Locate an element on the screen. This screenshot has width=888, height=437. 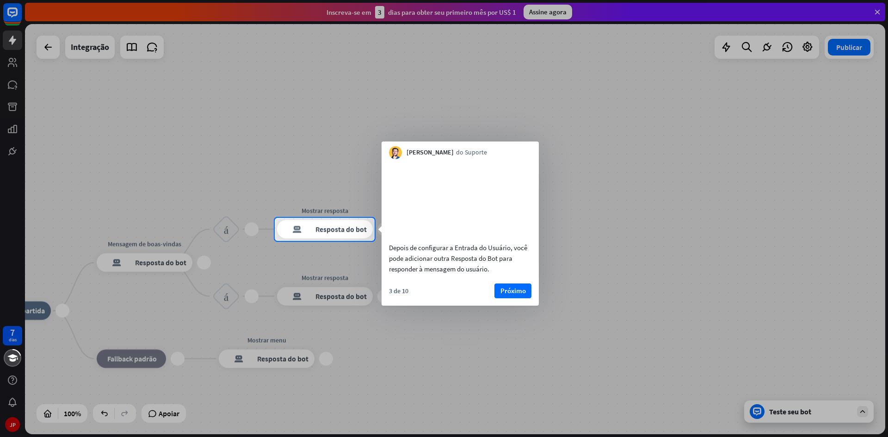
button: Próximo is located at coordinates (513, 291).